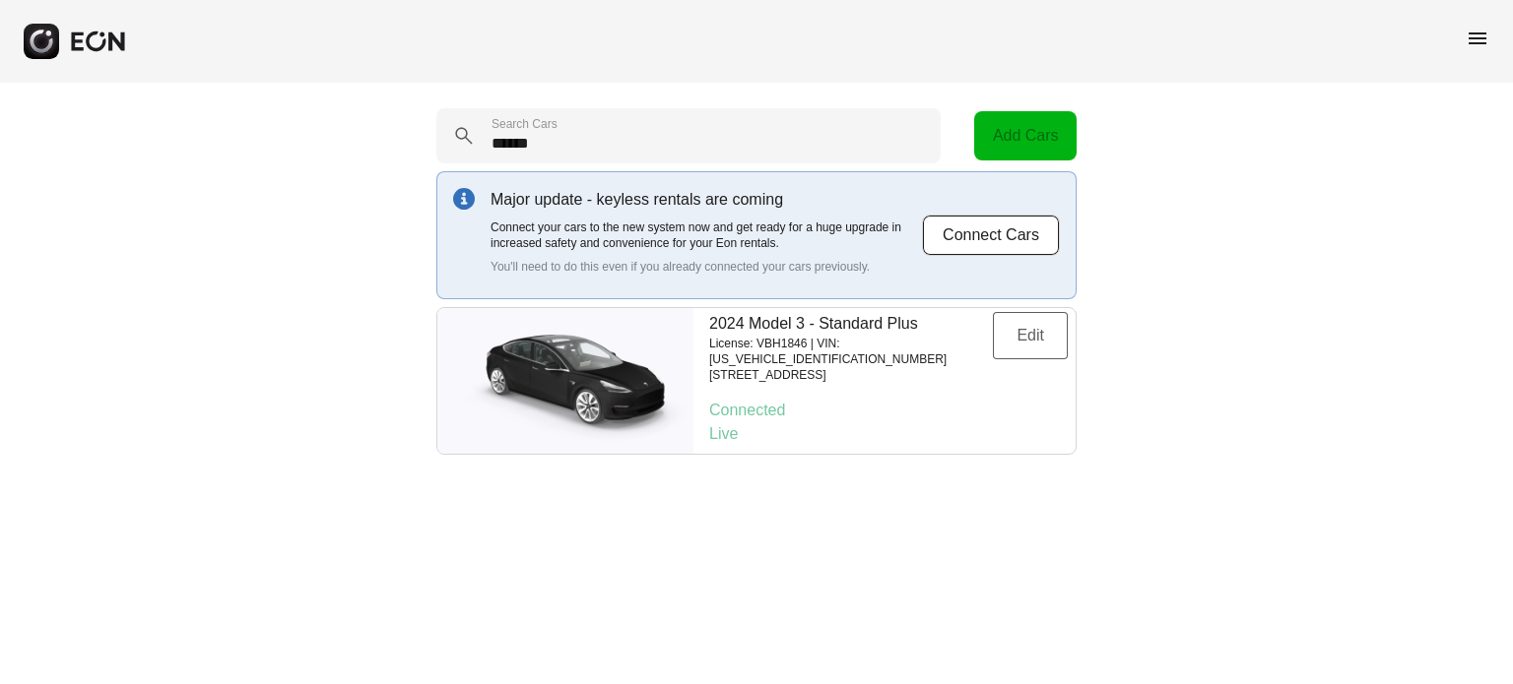 This screenshot has height=684, width=1513. What do you see at coordinates (1477, 38) in the screenshot?
I see `span: menu` at bounding box center [1477, 38].